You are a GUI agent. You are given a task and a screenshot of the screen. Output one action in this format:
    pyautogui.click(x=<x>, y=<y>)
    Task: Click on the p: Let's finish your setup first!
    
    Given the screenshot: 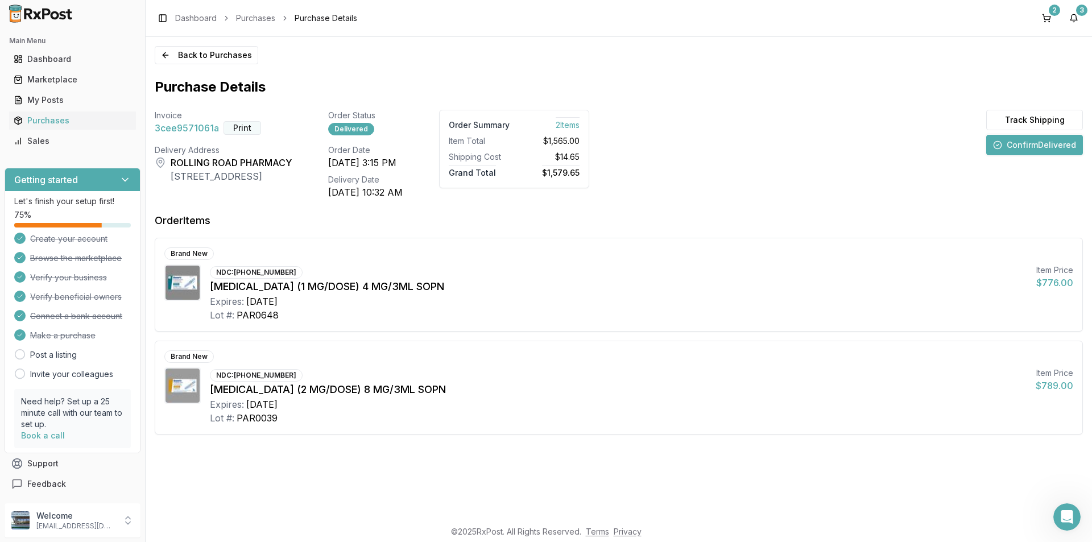 What is the action you would take?
    pyautogui.click(x=72, y=201)
    